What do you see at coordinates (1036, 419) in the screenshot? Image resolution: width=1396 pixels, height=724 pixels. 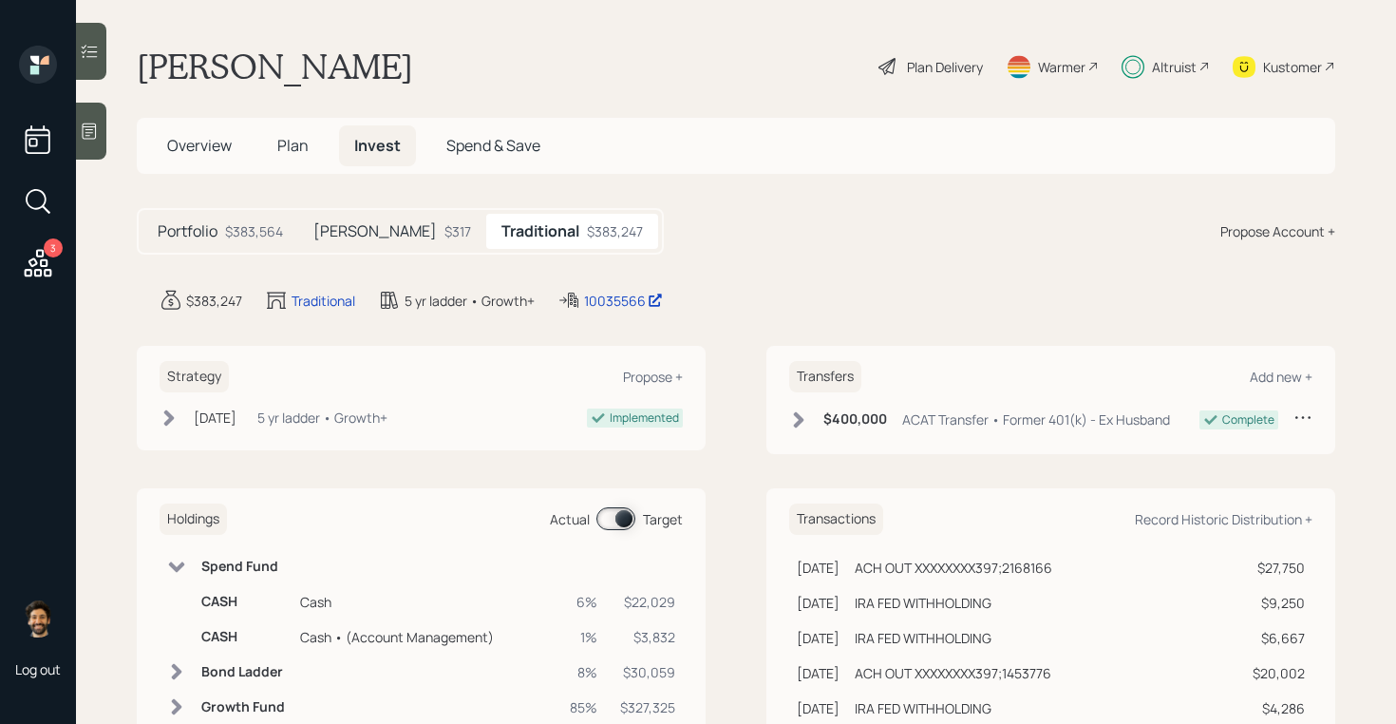 I see `div: ACAT Transfer • Former 401(k) - Ex Husband` at bounding box center [1036, 419].